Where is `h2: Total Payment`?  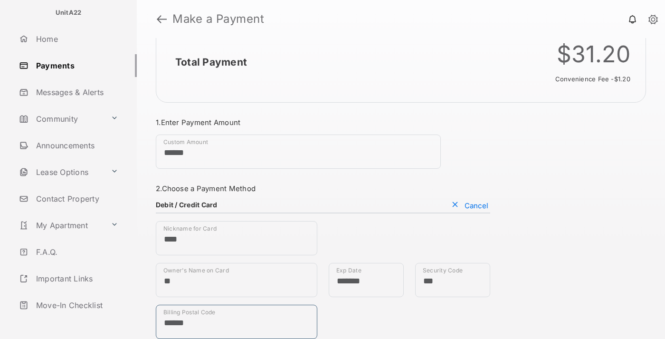
h2: Total Payment is located at coordinates (211, 62).